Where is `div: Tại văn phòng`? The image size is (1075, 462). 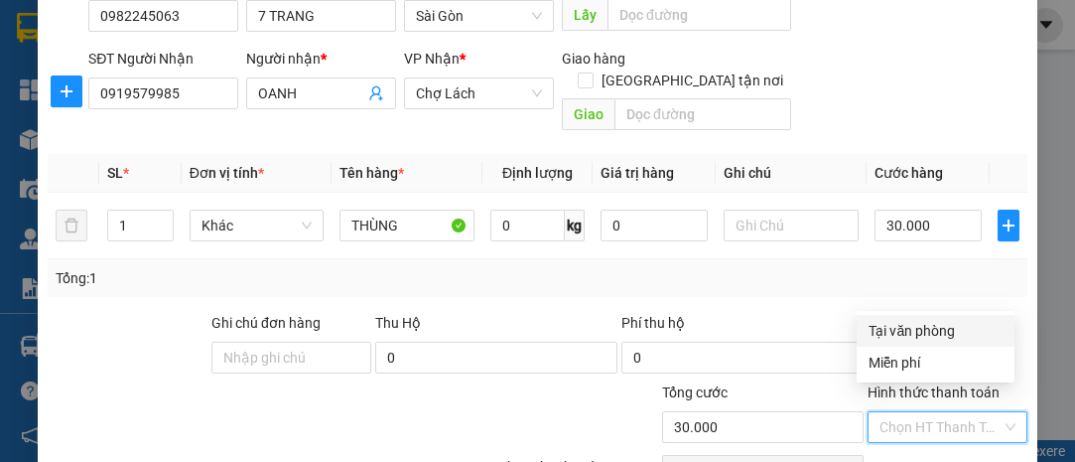
div: Tại văn phòng is located at coordinates (935, 331).